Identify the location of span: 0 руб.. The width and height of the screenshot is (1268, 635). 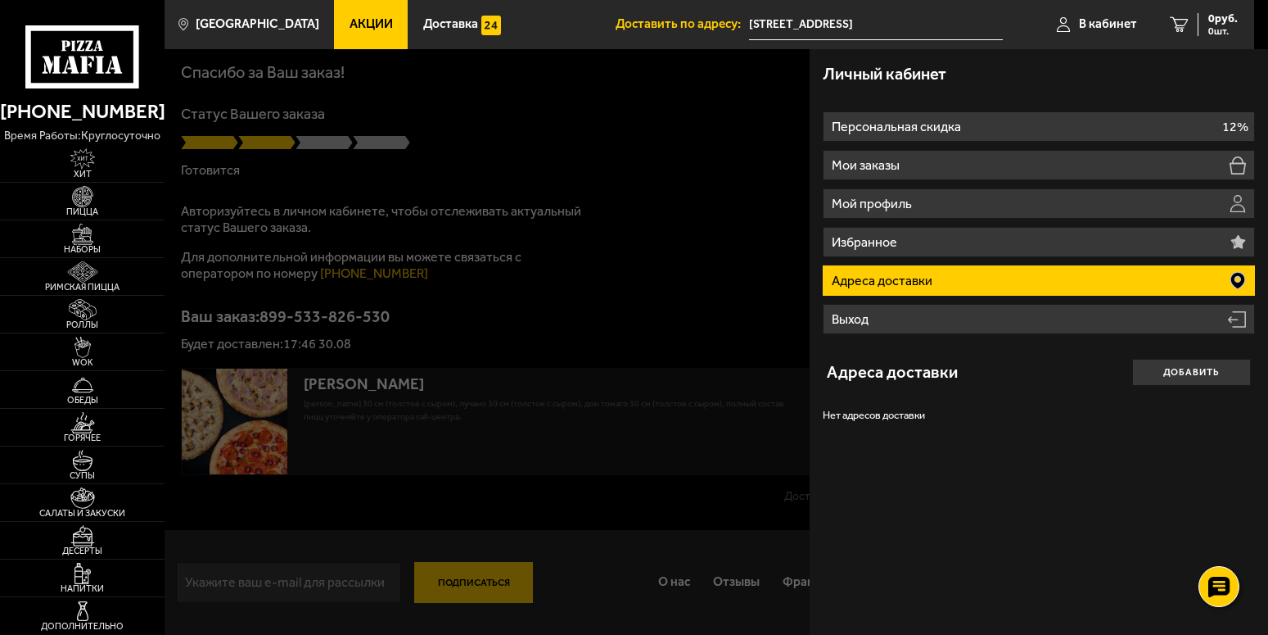
(1223, 19).